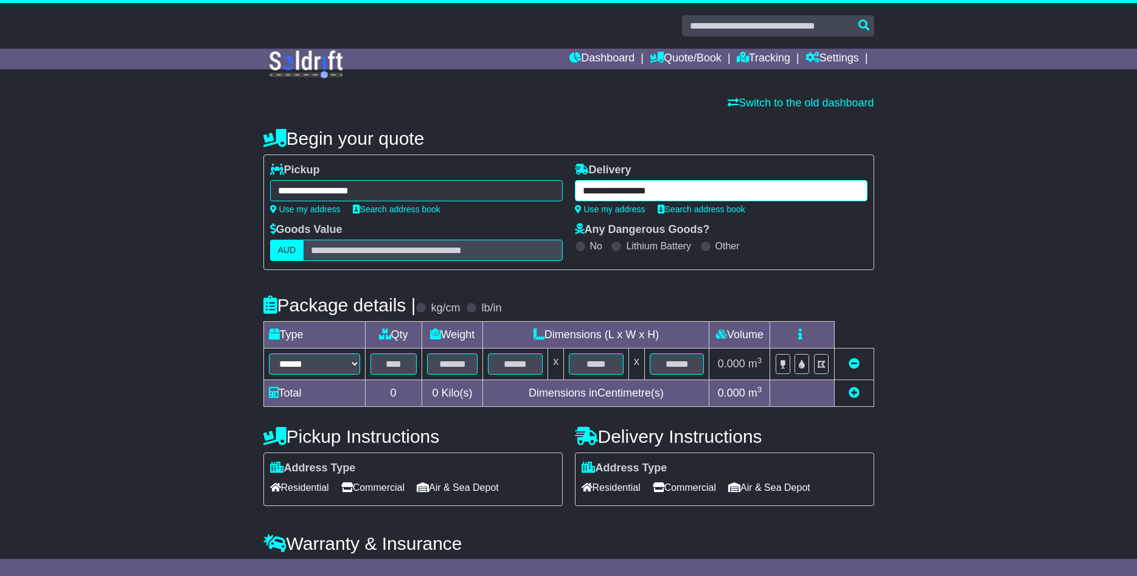 This screenshot has height=576, width=1137. Describe the element at coordinates (287, 250) in the screenshot. I see `label: AUD` at that location.